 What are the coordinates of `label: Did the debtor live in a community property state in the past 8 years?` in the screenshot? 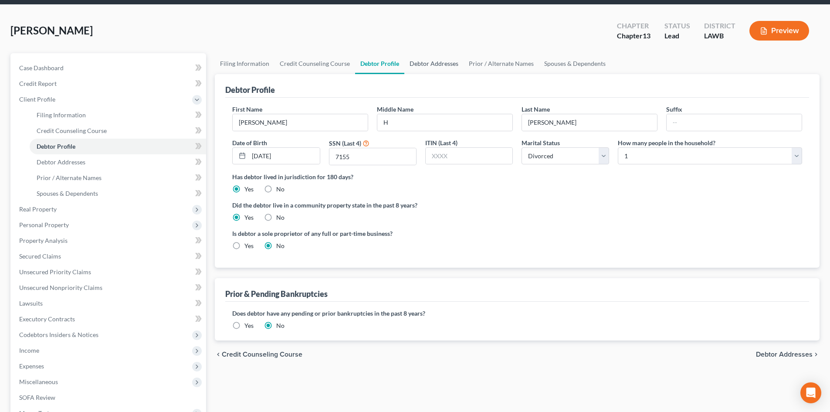 It's located at (517, 205).